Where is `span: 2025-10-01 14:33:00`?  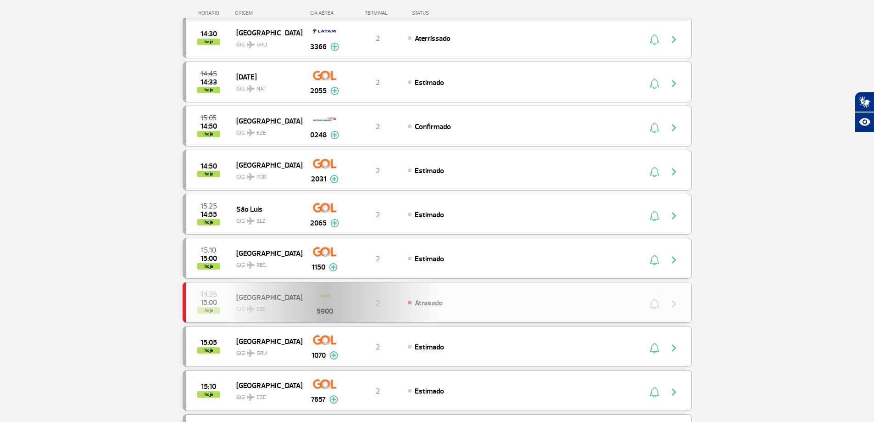
span: 2025-10-01 14:33:00 is located at coordinates (209, 82).